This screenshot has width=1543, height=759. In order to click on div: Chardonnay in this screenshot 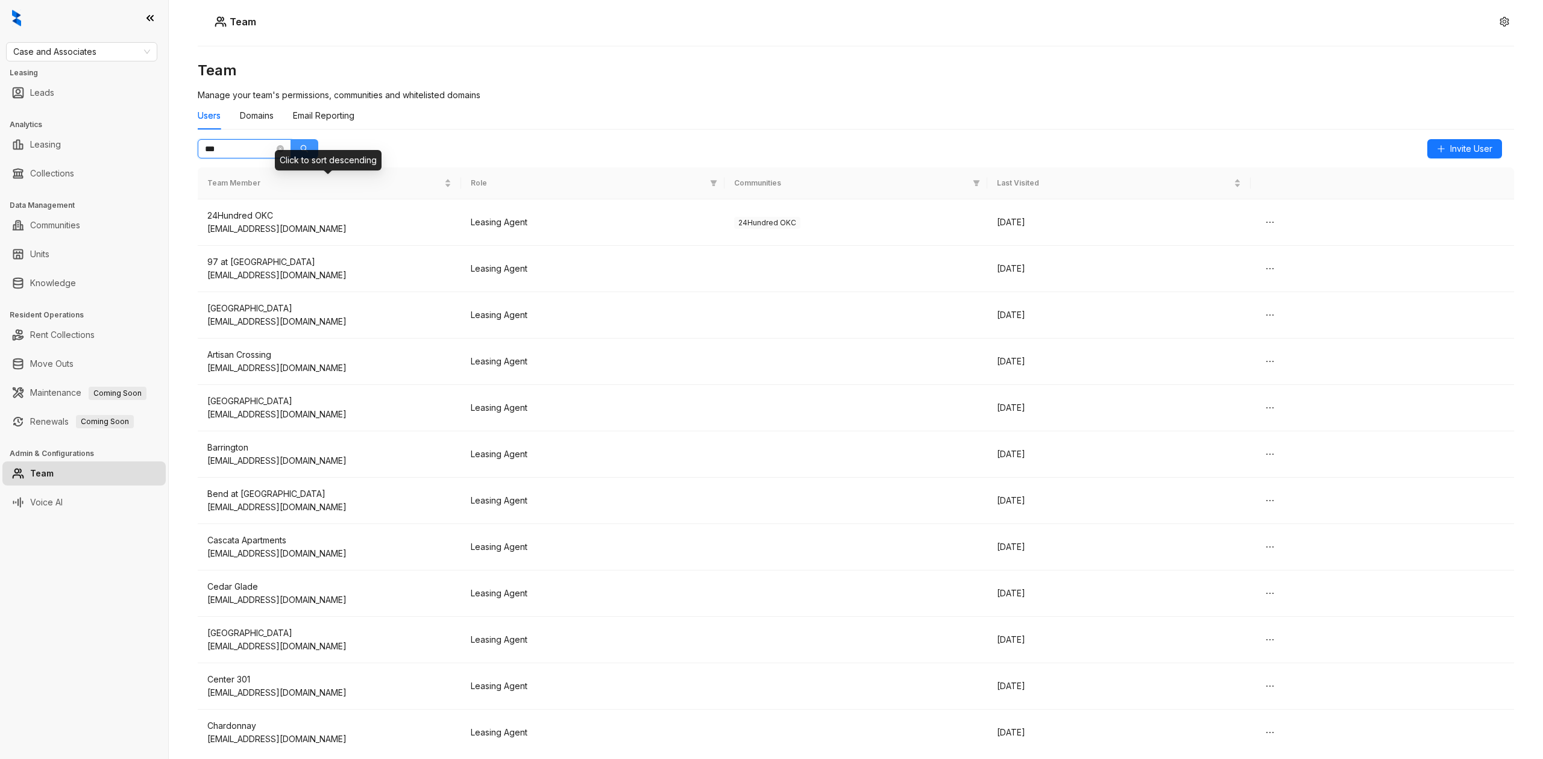, I will do `click(329, 726)`.